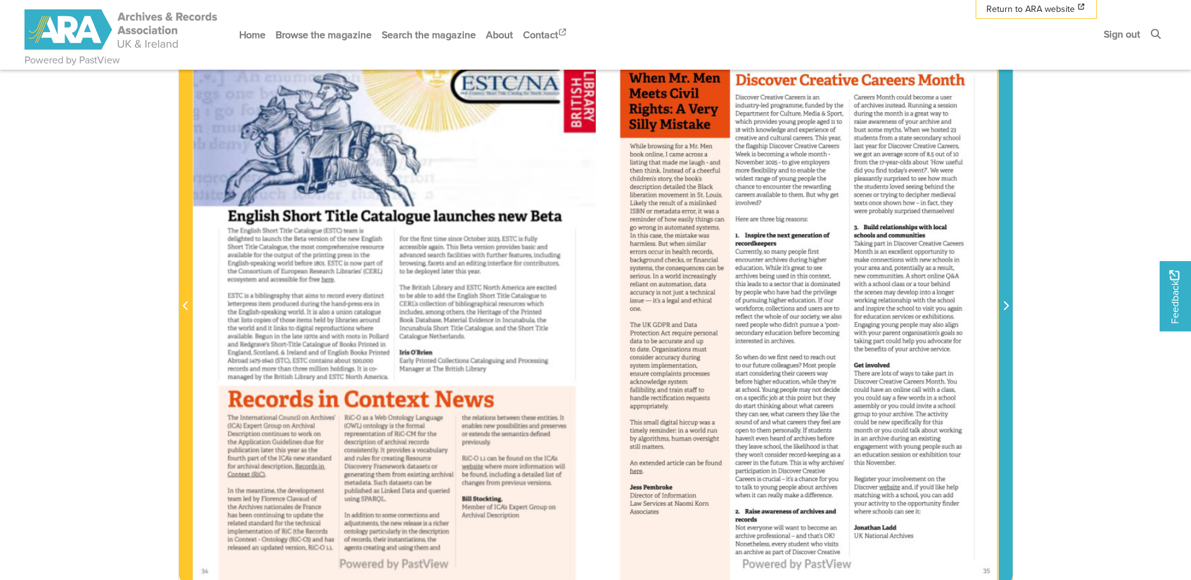 This screenshot has height=580, width=1191. I want to click on img: ARA - ARC Magazine | Powered by PastView, so click(122, 30).